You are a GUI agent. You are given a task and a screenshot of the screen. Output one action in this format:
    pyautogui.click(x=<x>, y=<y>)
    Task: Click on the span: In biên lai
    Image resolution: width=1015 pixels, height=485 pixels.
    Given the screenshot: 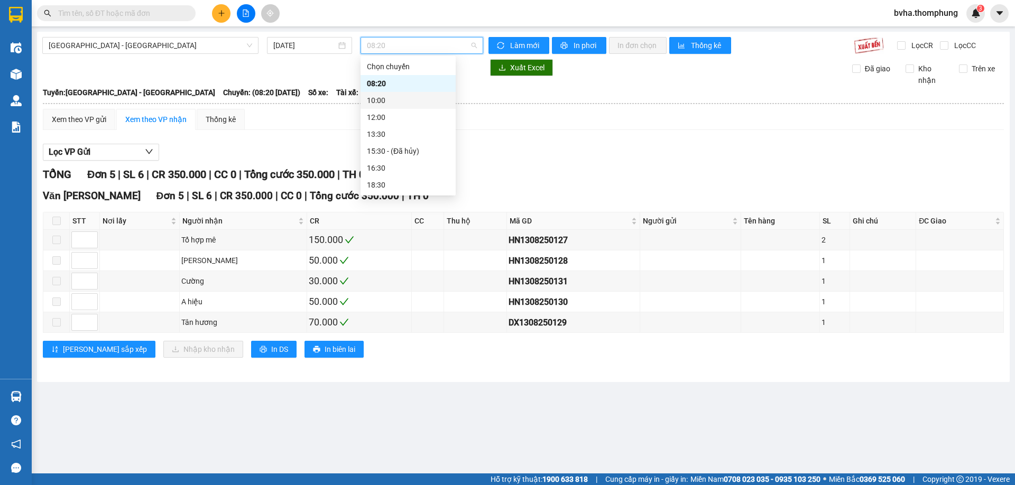 What is the action you would take?
    pyautogui.click(x=340, y=349)
    